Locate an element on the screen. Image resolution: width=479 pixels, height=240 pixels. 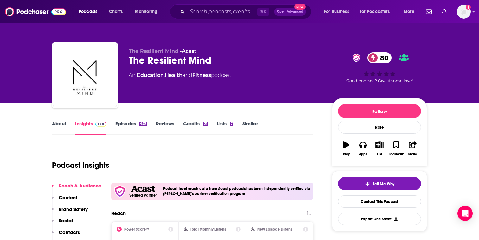
span: Tell Me Why is located at coordinates (383, 184).